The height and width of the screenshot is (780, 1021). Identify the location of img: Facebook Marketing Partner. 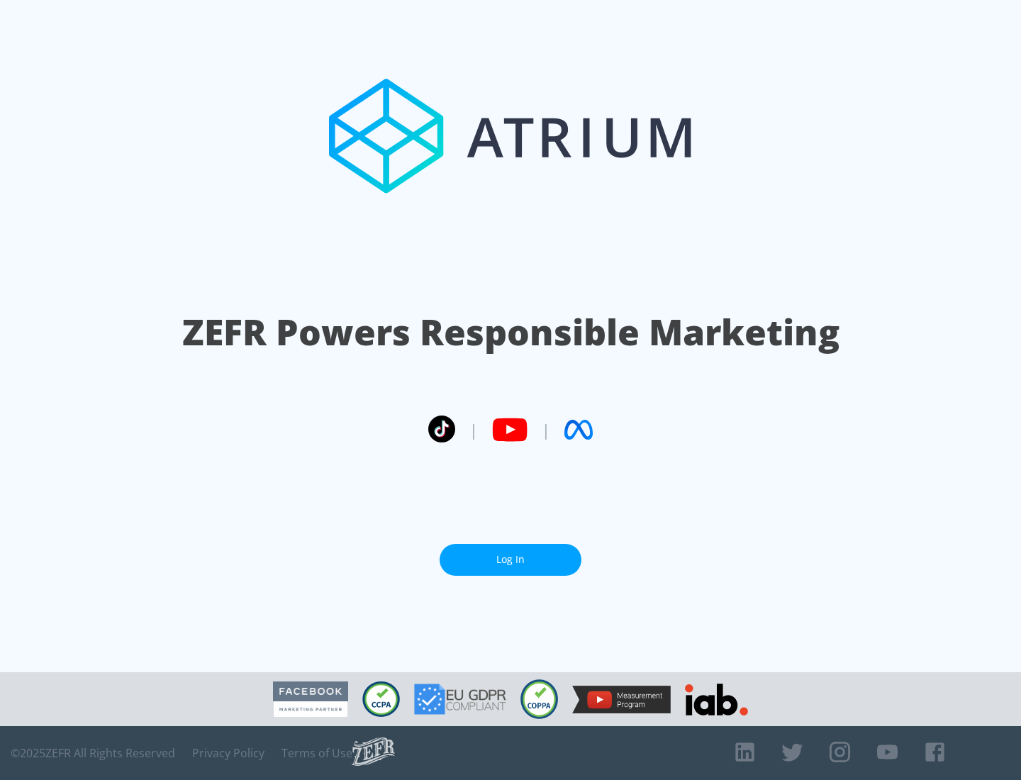
(310, 699).